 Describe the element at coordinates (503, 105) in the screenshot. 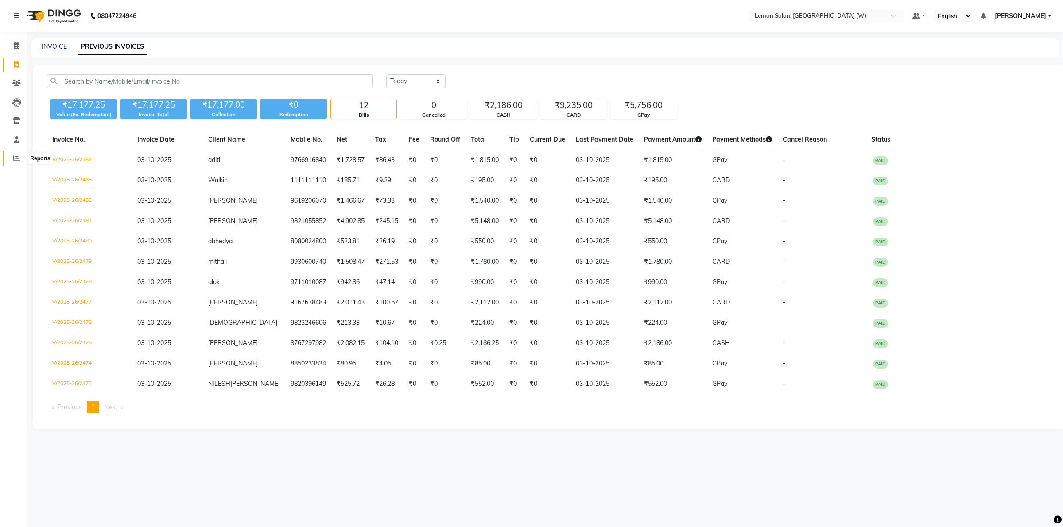

I see `div: ₹2,186.00` at that location.